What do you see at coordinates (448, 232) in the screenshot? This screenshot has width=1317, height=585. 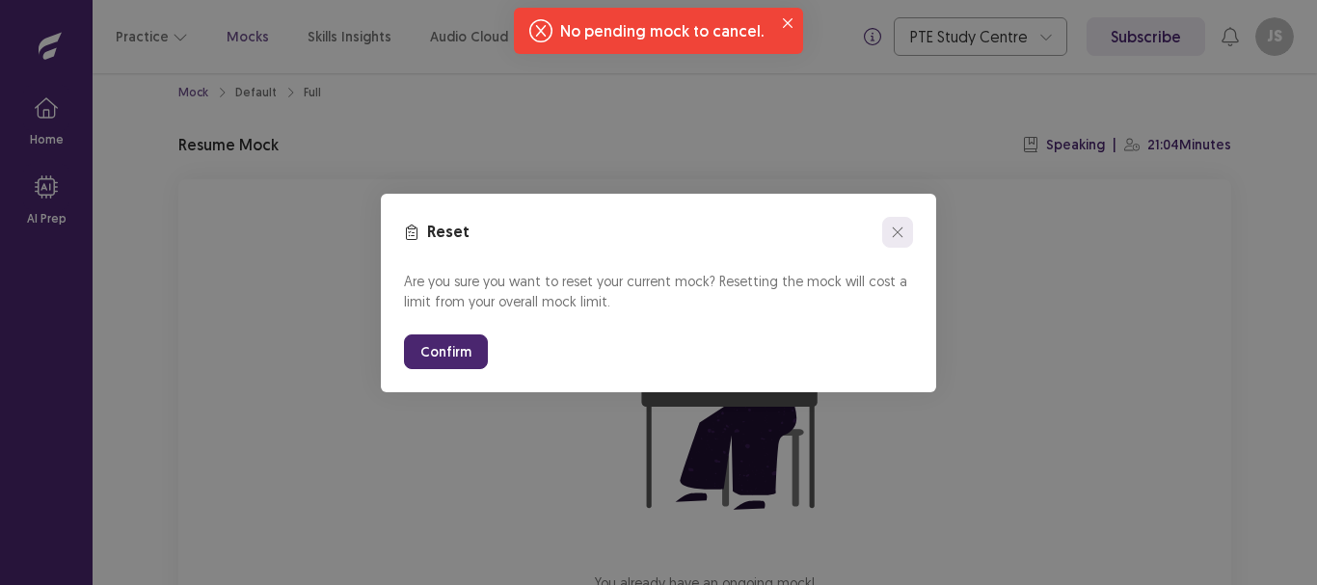 I see `p: Reset` at bounding box center [448, 232].